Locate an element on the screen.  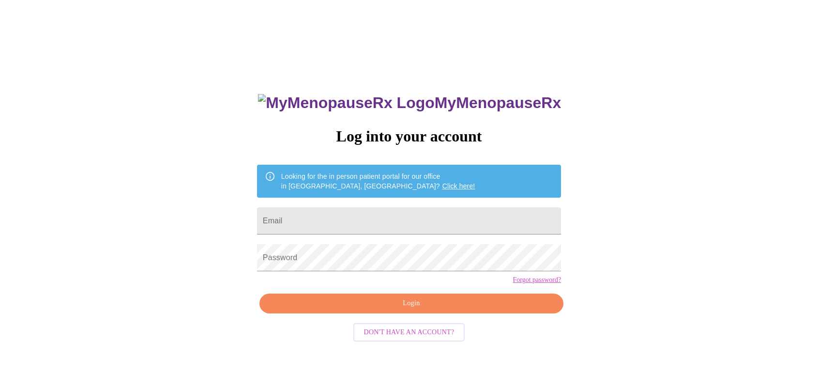
h3: MyMenopauseRx is located at coordinates (410, 103).